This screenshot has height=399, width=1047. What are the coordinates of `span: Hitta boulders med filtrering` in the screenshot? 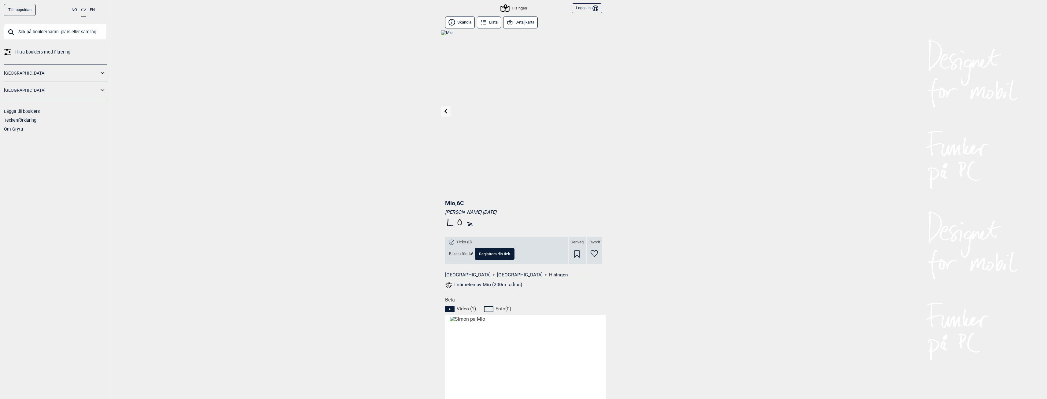 It's located at (43, 52).